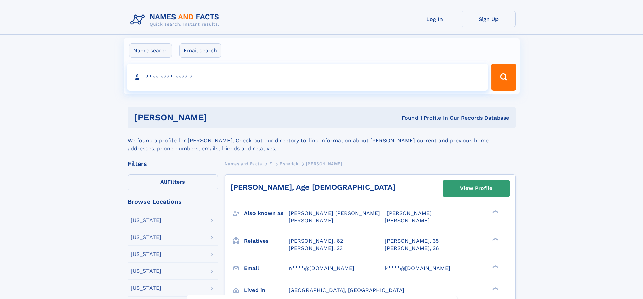 The image size is (643, 299). Describe the element at coordinates (164, 182) in the screenshot. I see `span: All` at that location.